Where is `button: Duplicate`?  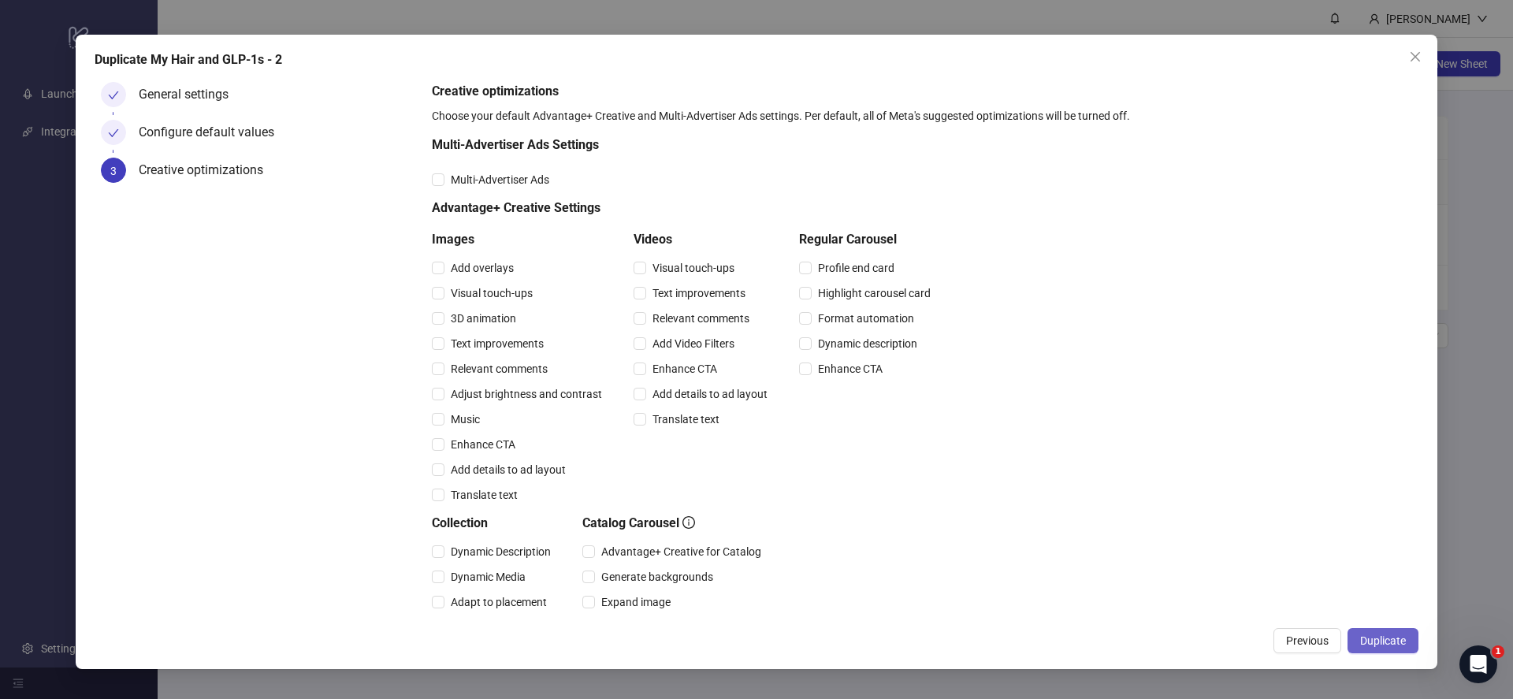
button: Duplicate is located at coordinates (1383, 640).